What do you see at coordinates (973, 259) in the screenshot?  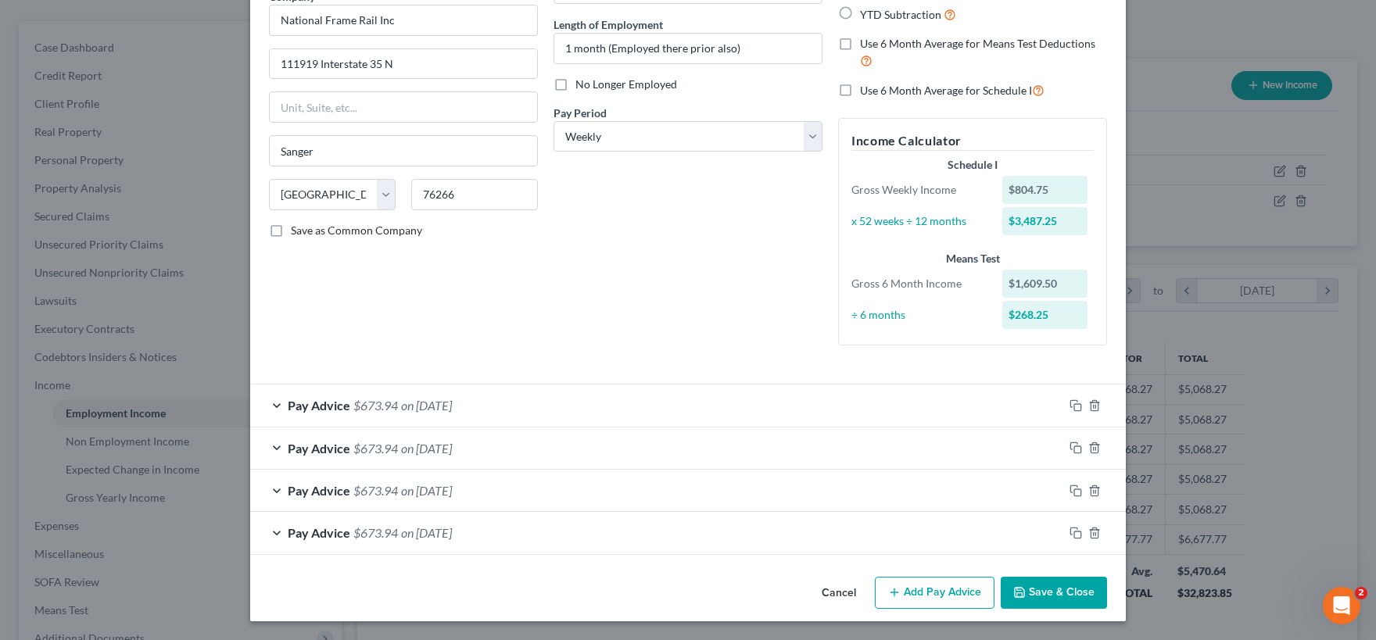 I see `div: Means Test` at bounding box center [973, 259].